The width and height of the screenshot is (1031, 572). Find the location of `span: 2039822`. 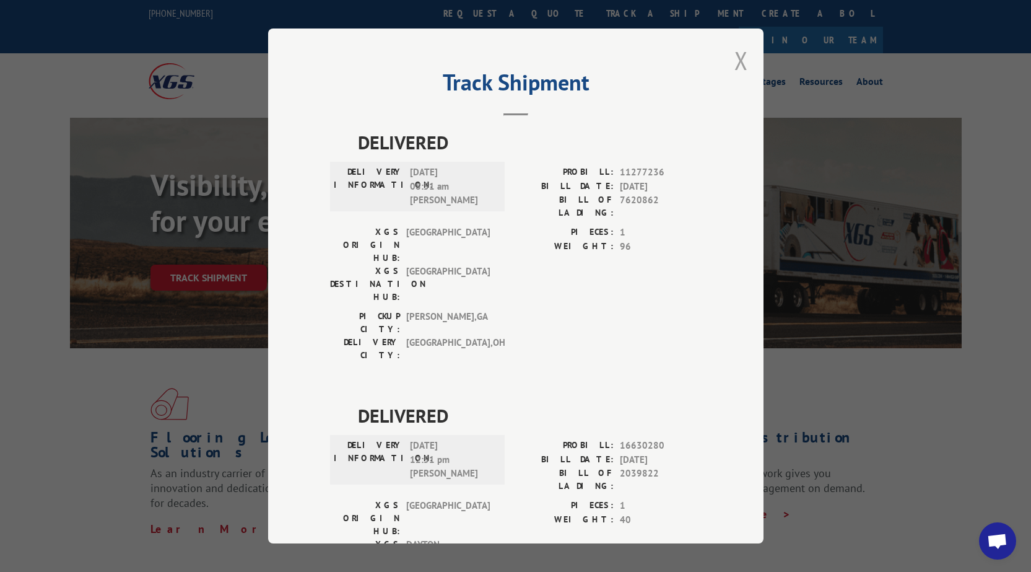

span: 2039822 is located at coordinates (661, 479).